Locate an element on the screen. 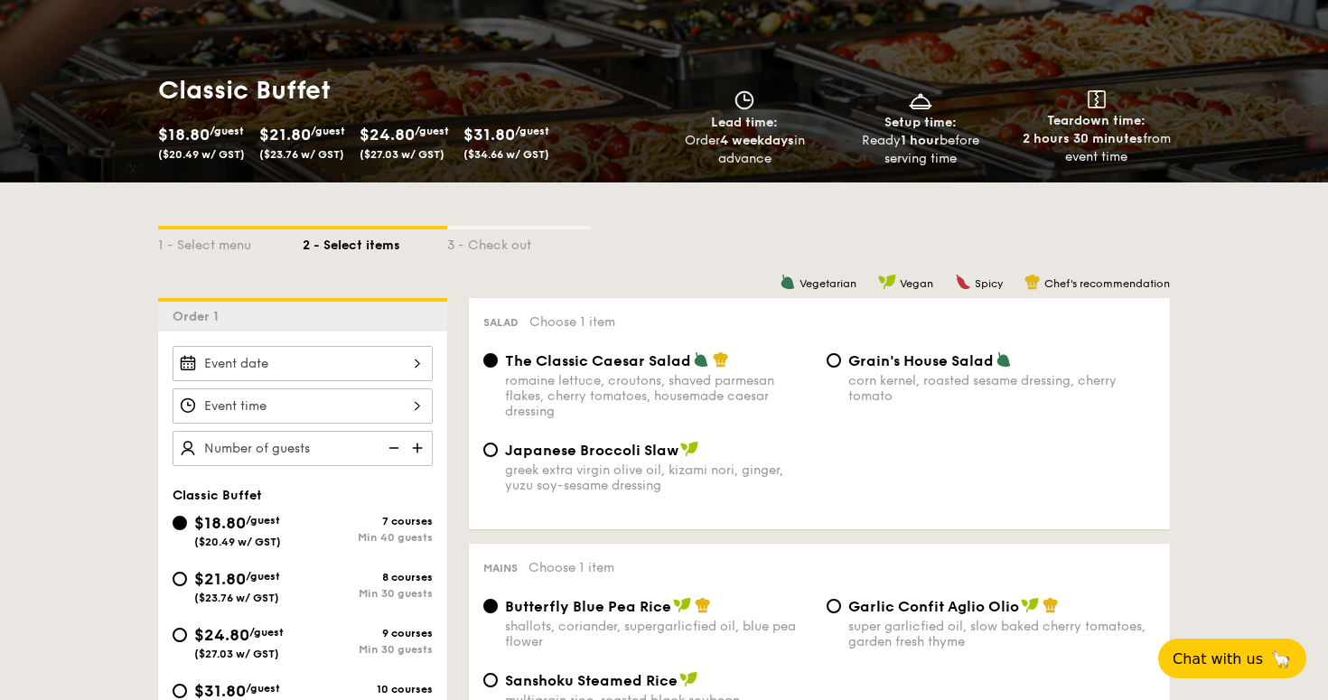  img: icon-teardown.65201eee.svg is located at coordinates (1097, 99).